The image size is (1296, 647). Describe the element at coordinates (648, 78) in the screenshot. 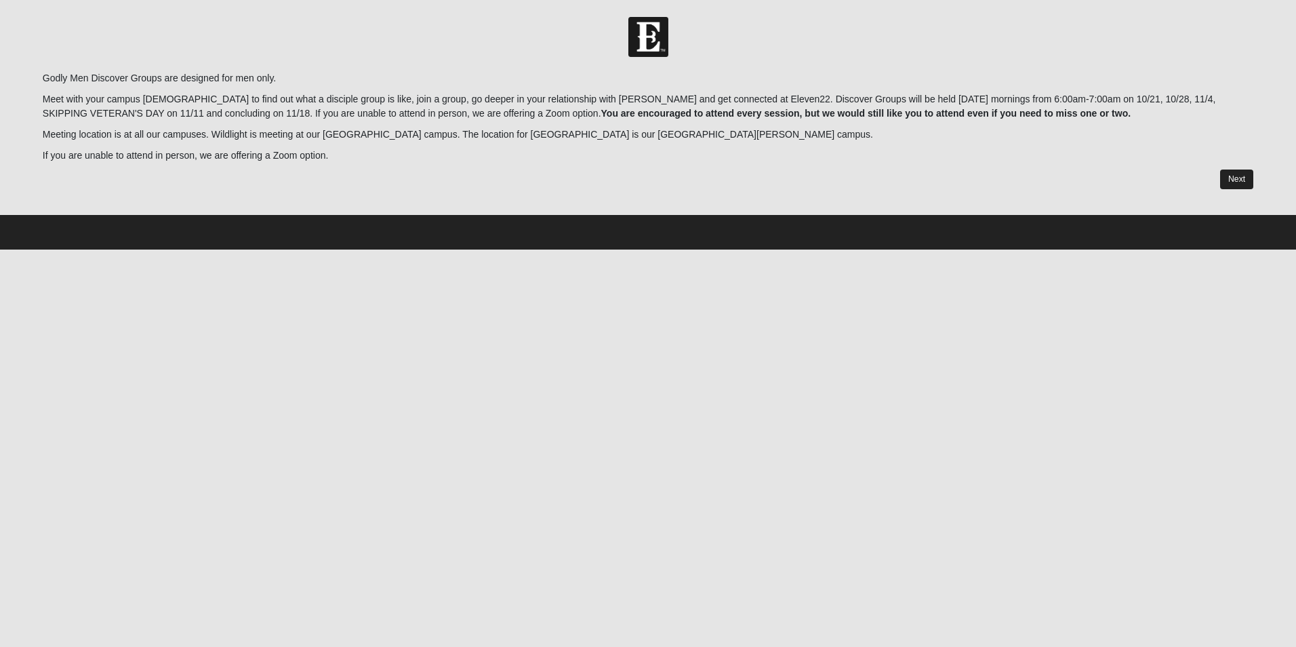

I see `p: Godly Men Discover Groups are designed for men only.` at that location.